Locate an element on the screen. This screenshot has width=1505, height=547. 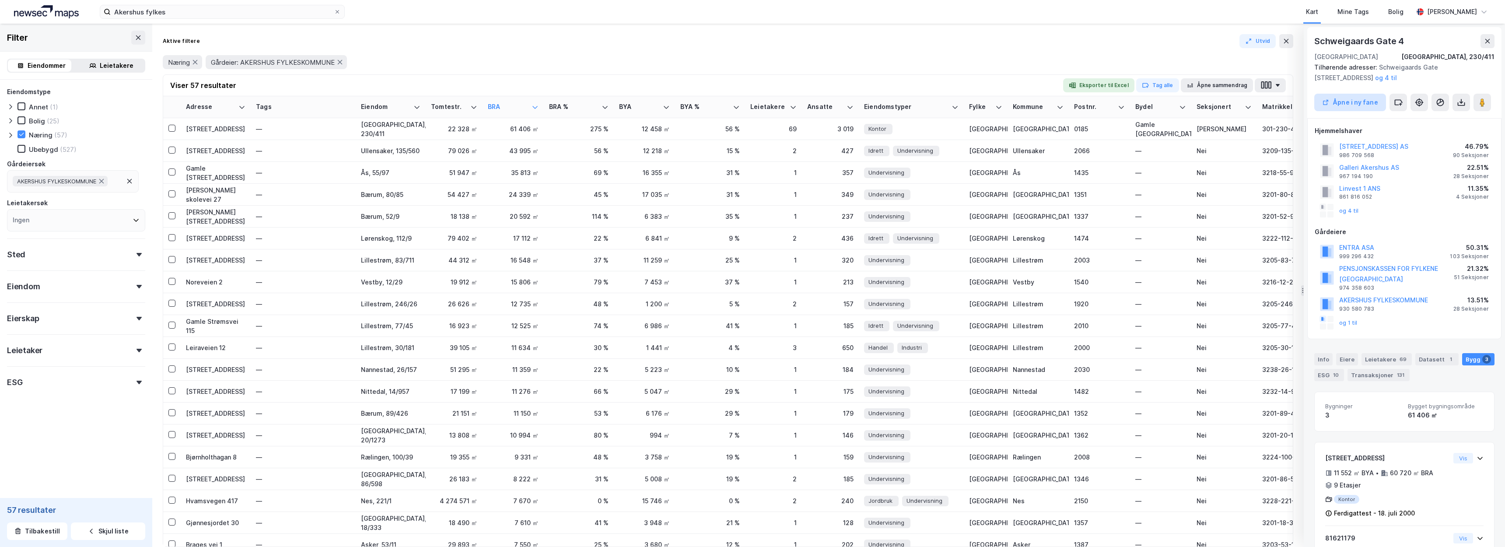
div: 185 is located at coordinates (830, 325).